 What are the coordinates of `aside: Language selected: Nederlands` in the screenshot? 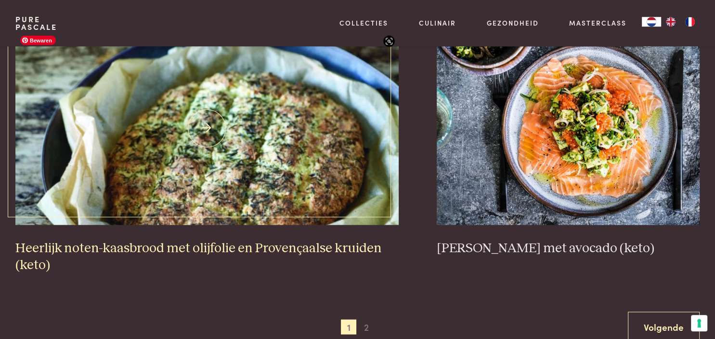 It's located at (671, 22).